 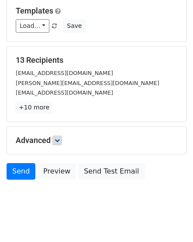 I want to click on h5: Advanced, so click(x=96, y=140).